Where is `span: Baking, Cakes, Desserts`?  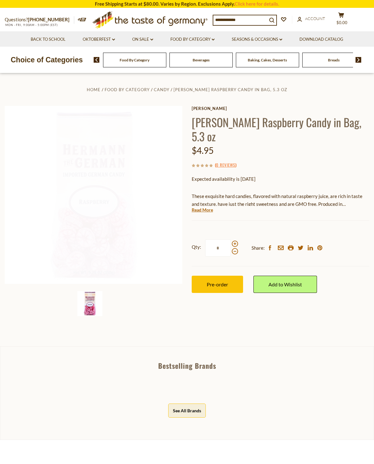 span: Baking, Cakes, Desserts is located at coordinates (267, 60).